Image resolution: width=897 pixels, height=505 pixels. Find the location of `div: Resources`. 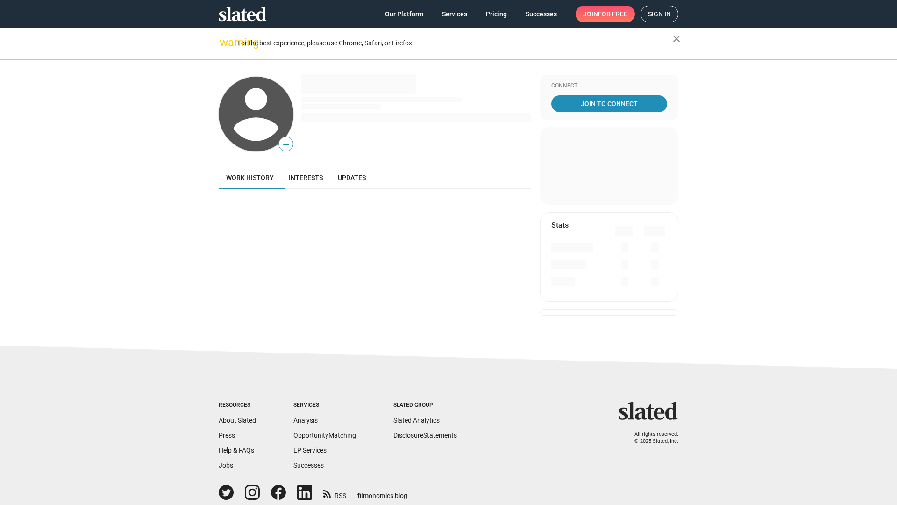

div: Resources is located at coordinates (237, 405).